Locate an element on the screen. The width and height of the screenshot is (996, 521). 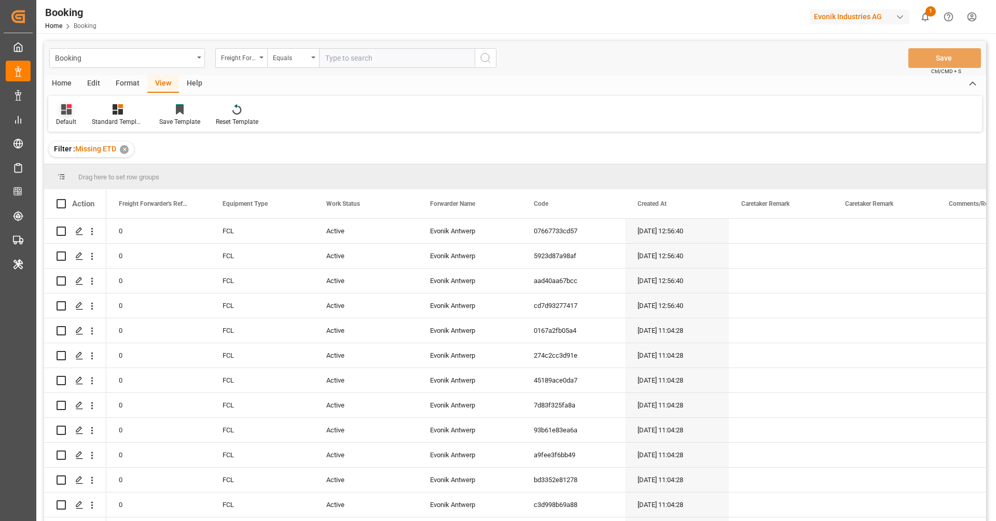
div: Freight Forwarder's Reference No. is located at coordinates (239, 57).